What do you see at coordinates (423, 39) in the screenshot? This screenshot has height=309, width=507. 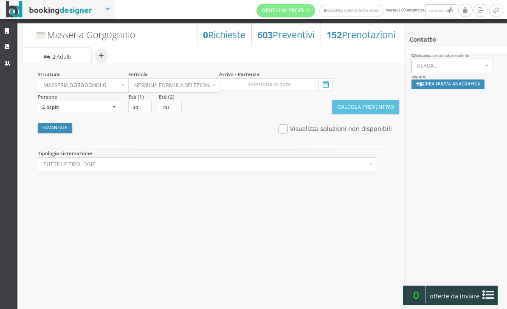 I see `b: Contatto` at bounding box center [423, 39].